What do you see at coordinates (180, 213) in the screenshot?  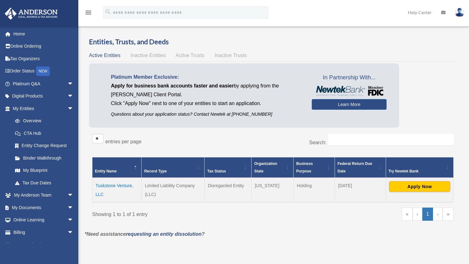 I see `div: Showing 1 to 1 of 1 entry` at bounding box center [180, 213].